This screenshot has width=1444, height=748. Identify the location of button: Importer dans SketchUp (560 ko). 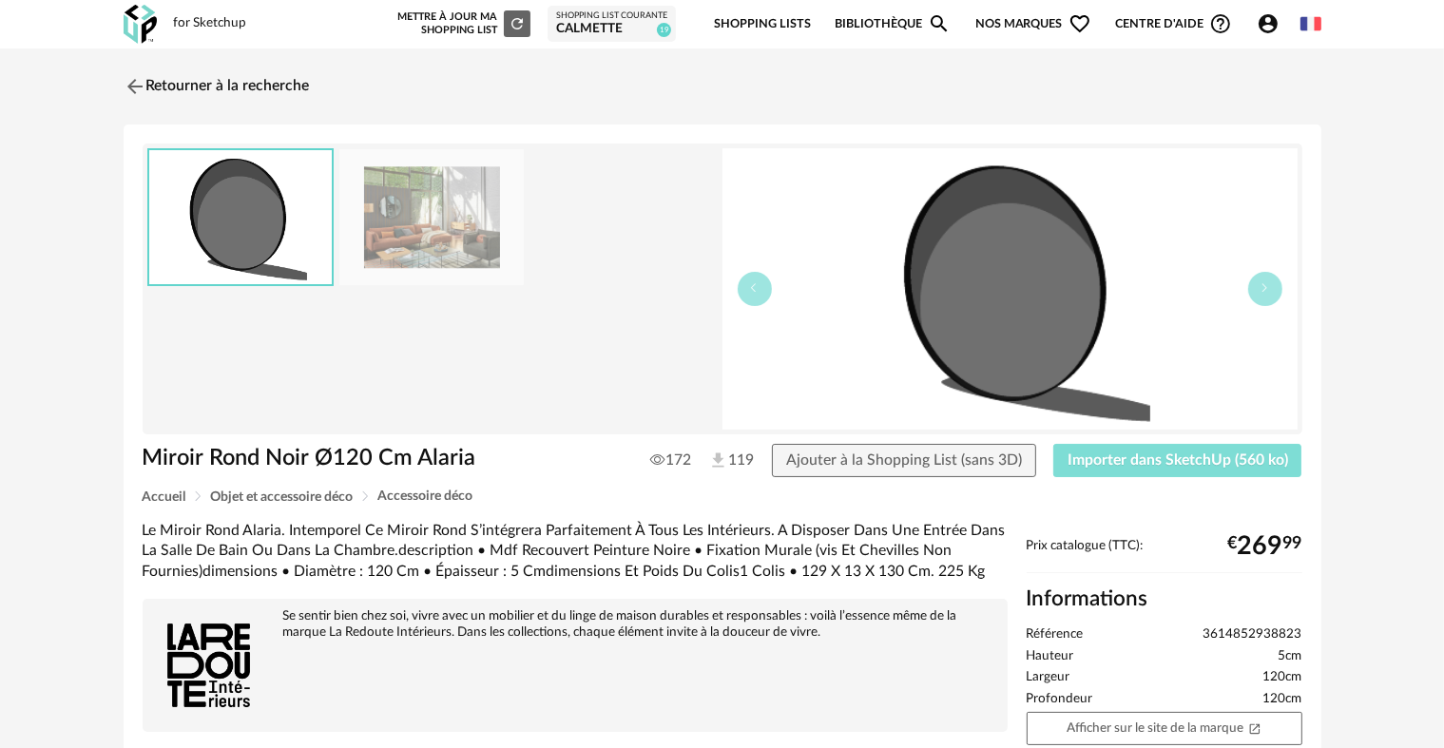
(1178, 461).